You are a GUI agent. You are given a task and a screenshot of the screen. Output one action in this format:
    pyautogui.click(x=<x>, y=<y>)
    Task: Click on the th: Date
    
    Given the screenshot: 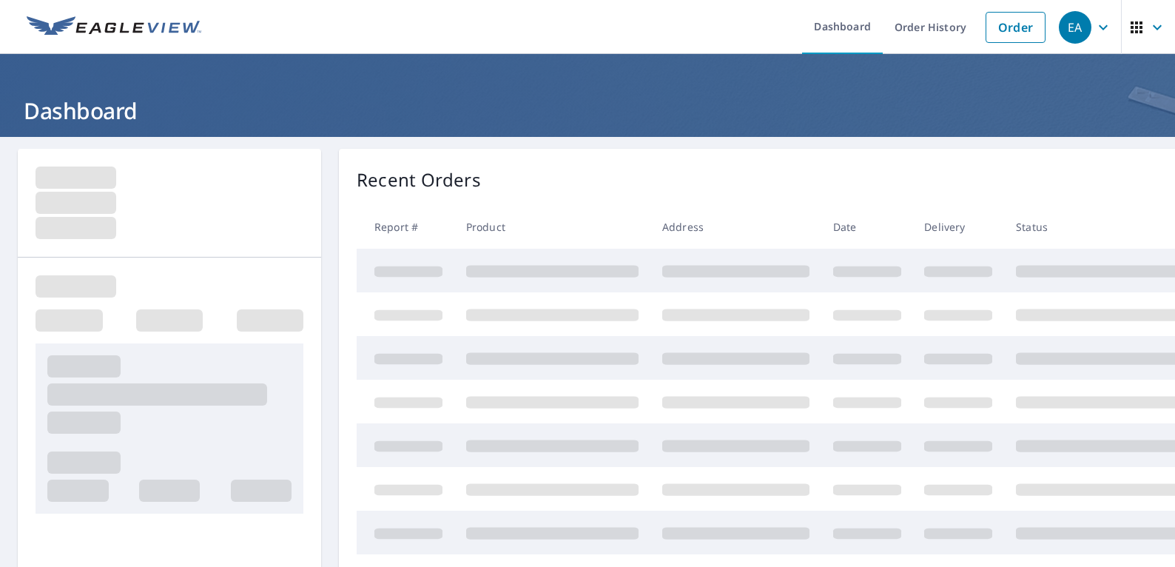 What is the action you would take?
    pyautogui.click(x=867, y=226)
    